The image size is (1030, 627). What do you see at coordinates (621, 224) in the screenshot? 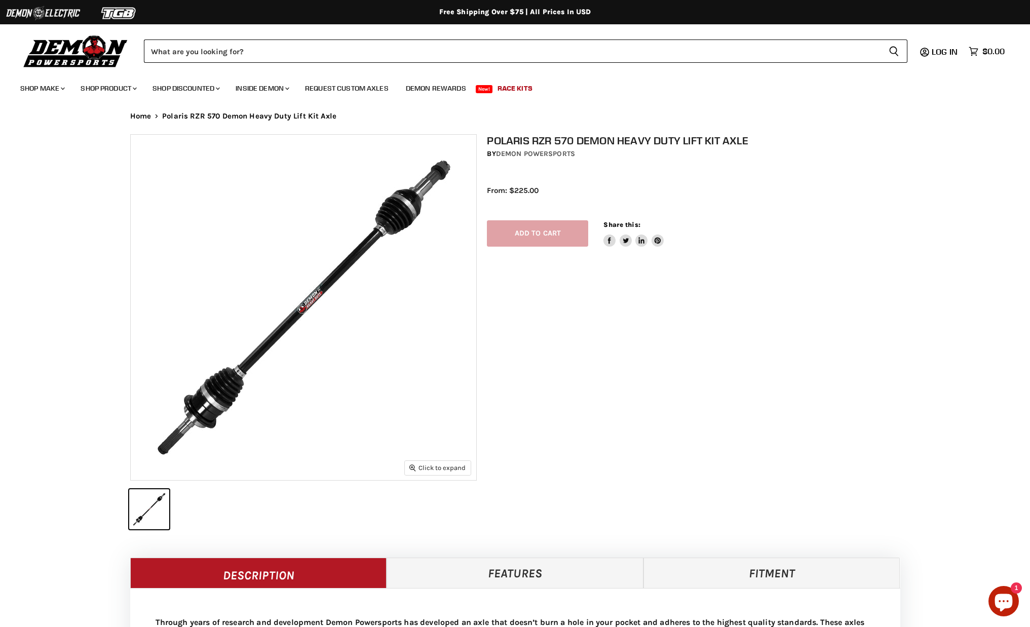
I see `span: Share this:` at bounding box center [621, 224].